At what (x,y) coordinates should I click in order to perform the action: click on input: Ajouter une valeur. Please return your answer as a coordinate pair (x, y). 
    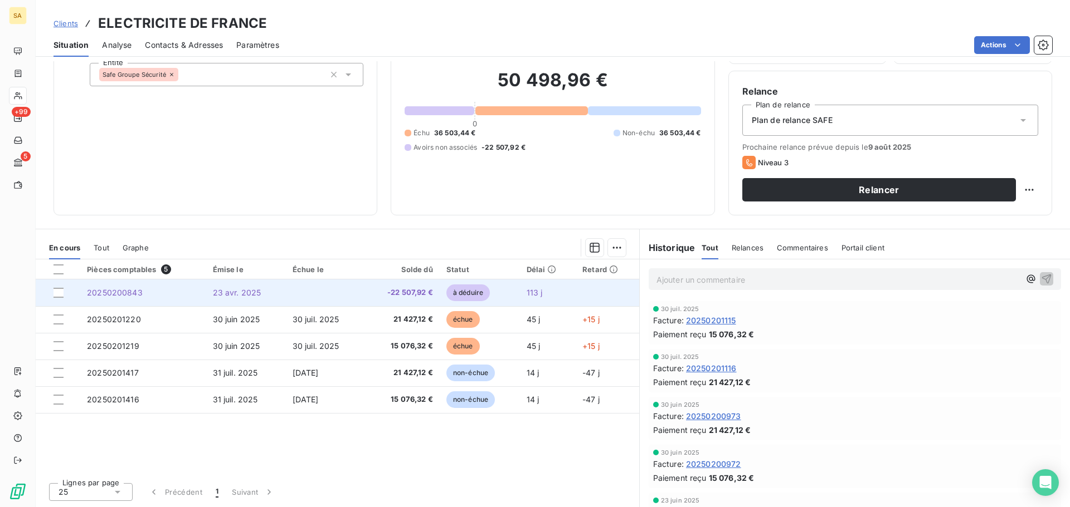
    Looking at the image, I should click on (183, 75).